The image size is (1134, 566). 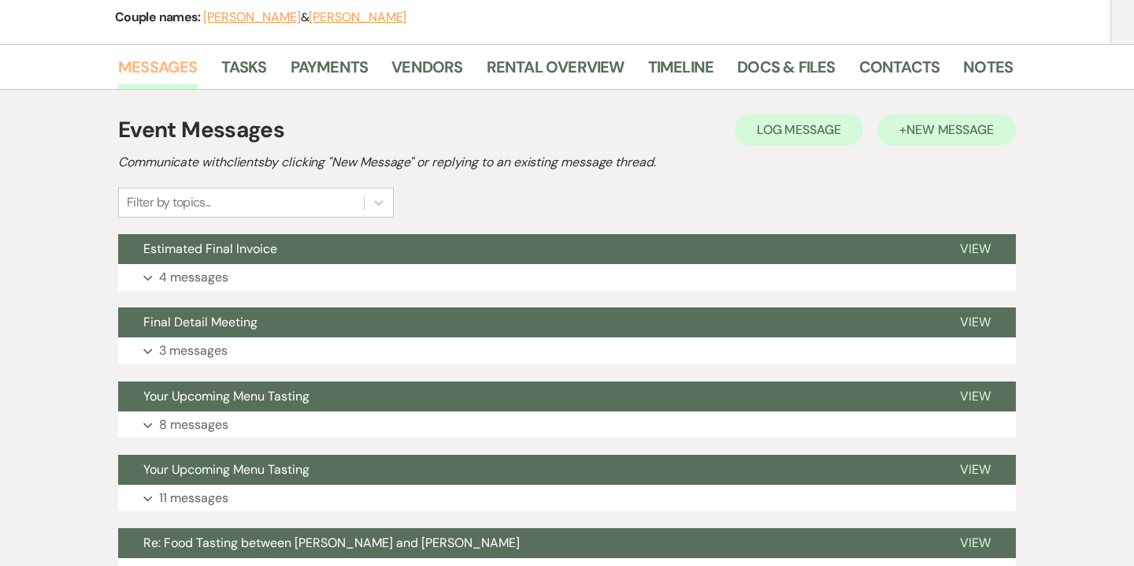 I want to click on button: 3 messages, so click(x=567, y=350).